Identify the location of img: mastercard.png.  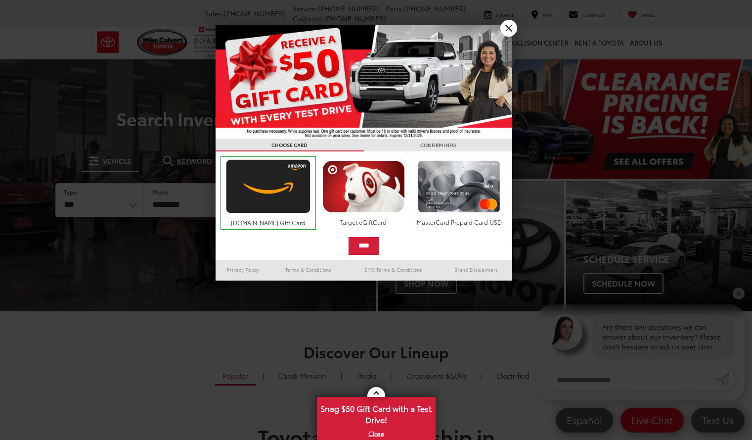
(459, 186).